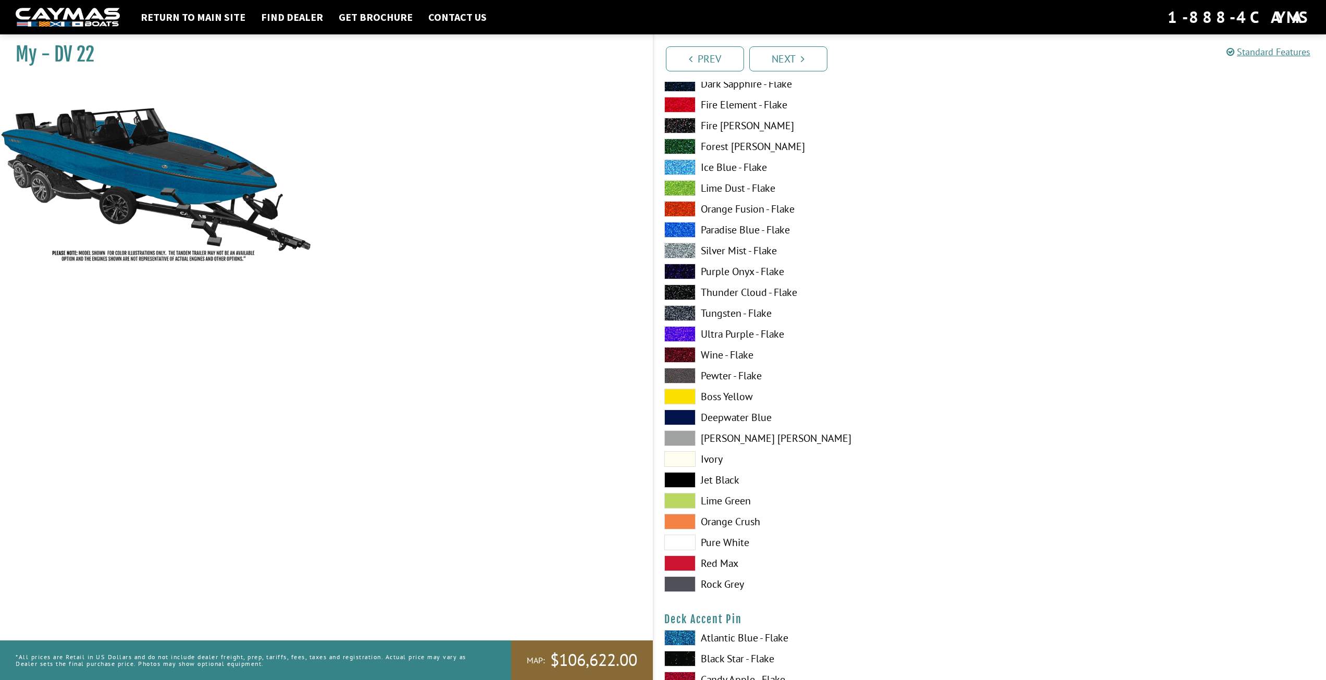 Image resolution: width=1326 pixels, height=680 pixels. I want to click on label: Fire Element - Flake, so click(821, 105).